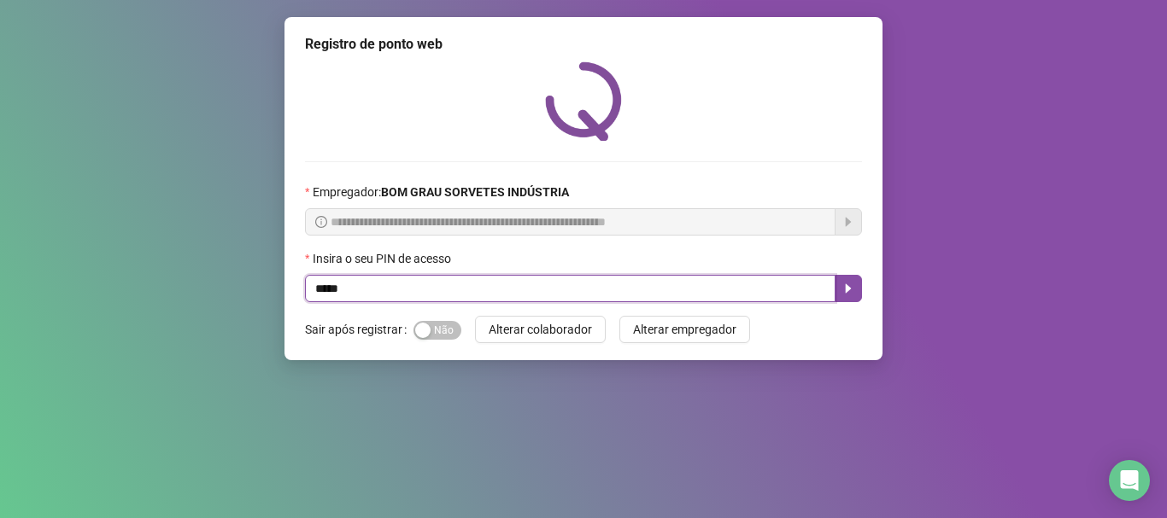 This screenshot has width=1167, height=518. I want to click on img: QRPoint, so click(583, 101).